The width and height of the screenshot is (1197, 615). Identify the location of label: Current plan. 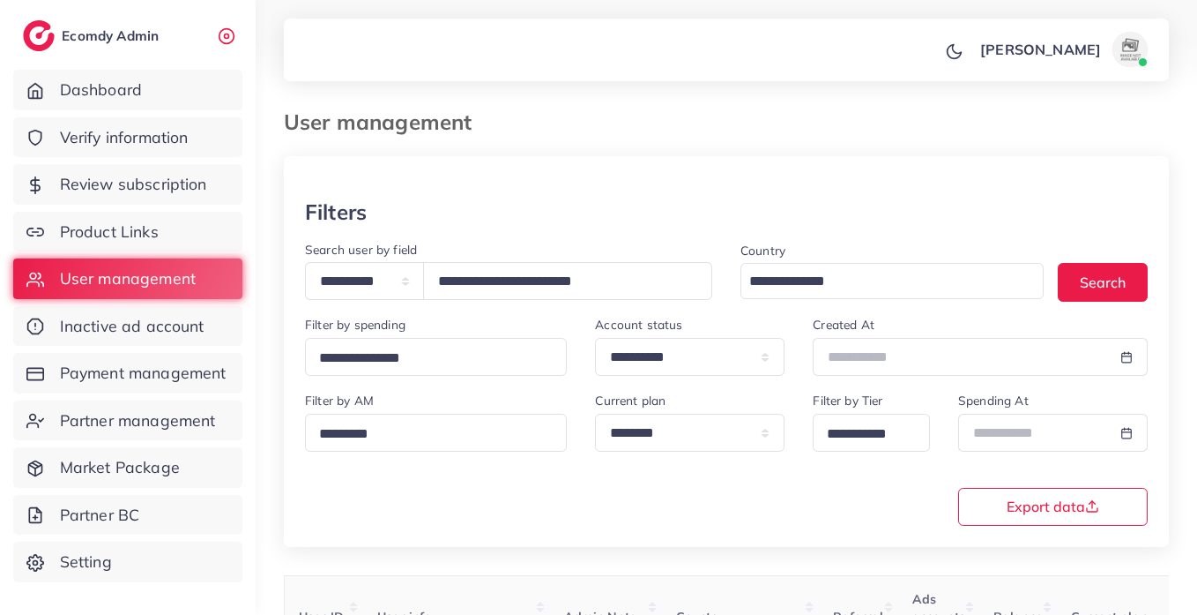
(630, 400).